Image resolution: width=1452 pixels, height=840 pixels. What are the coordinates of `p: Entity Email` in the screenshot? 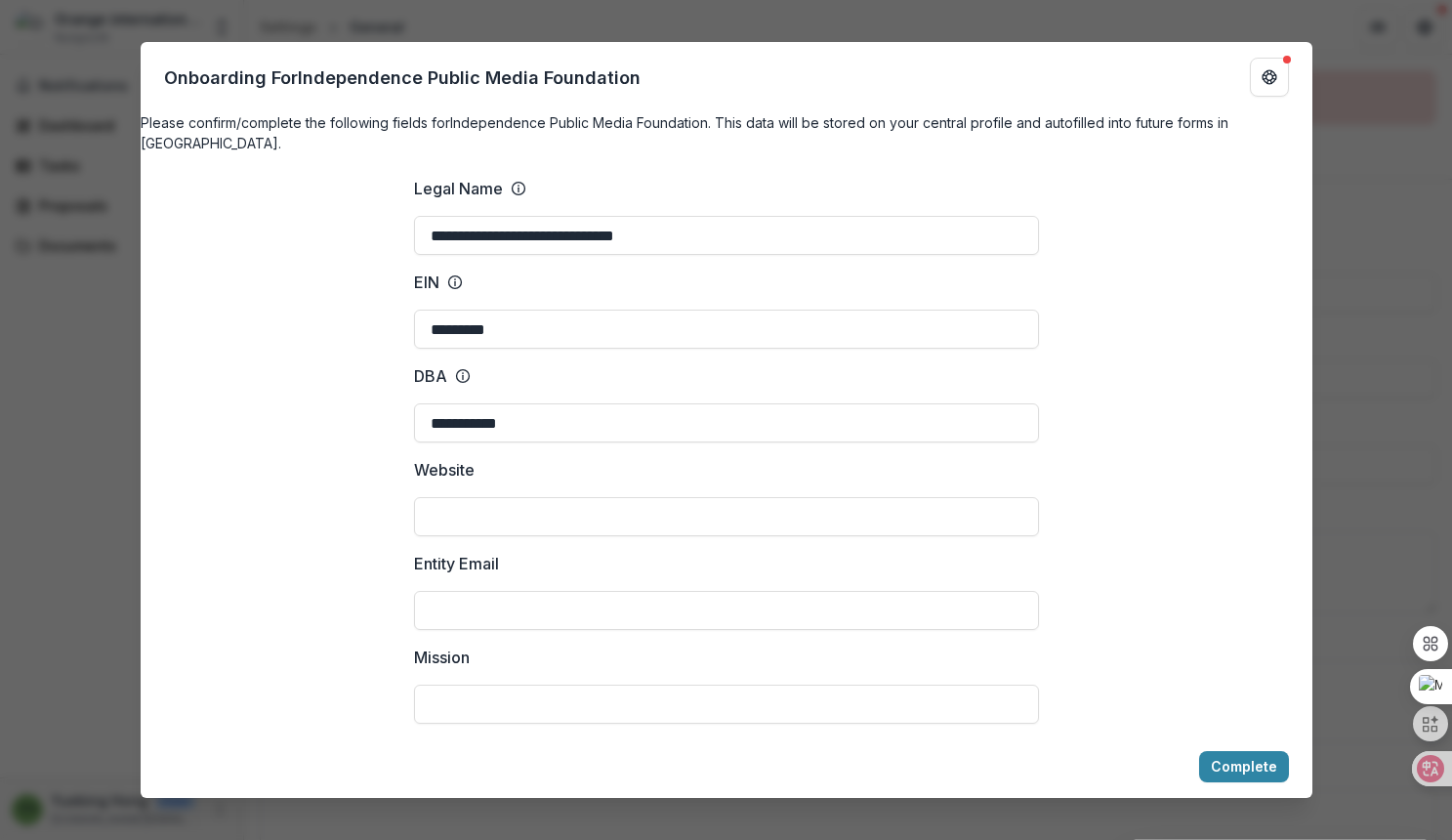 It's located at (456, 564).